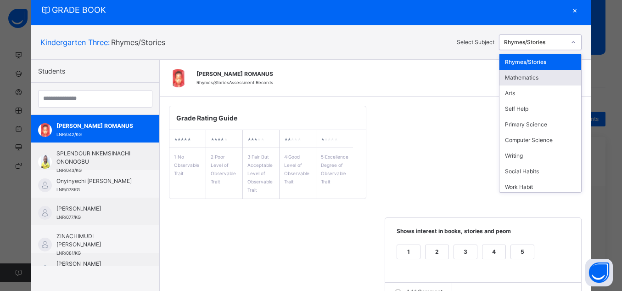 The width and height of the screenshot is (622, 291). What do you see at coordinates (409, 252) in the screenshot?
I see `div: 1` at bounding box center [409, 252].